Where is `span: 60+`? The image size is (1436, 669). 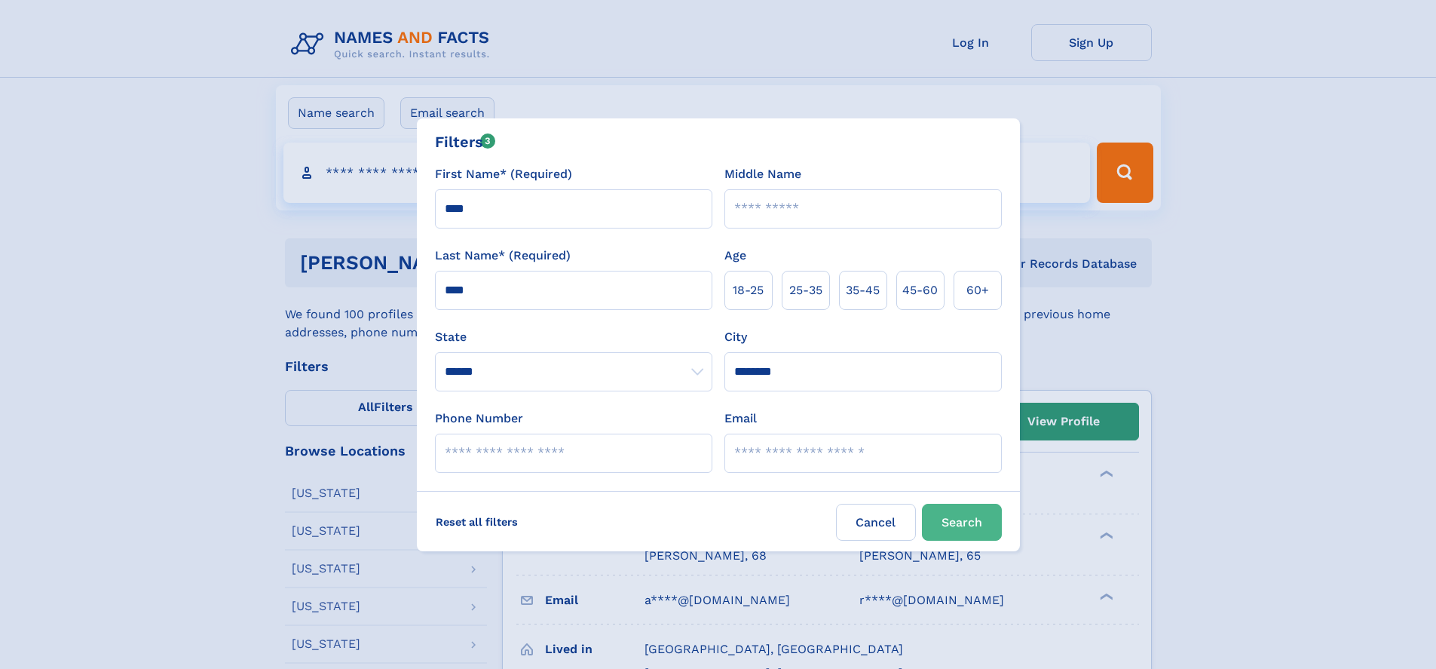 span: 60+ is located at coordinates (978, 290).